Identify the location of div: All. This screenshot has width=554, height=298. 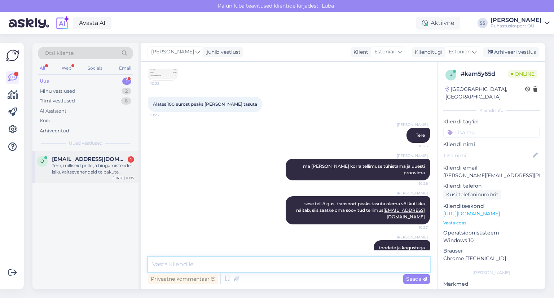
(42, 68).